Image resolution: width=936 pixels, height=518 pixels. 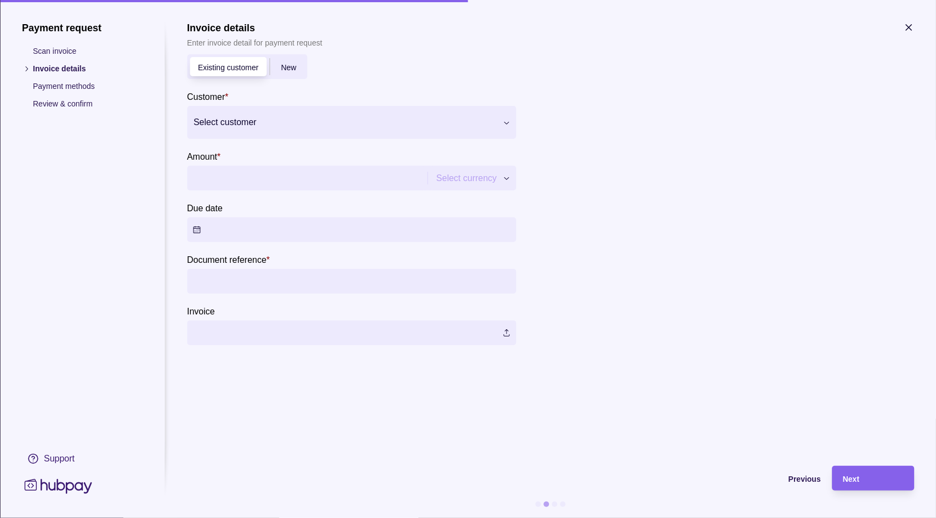 What do you see at coordinates (306, 178) in the screenshot?
I see `input: amount` at bounding box center [306, 178].